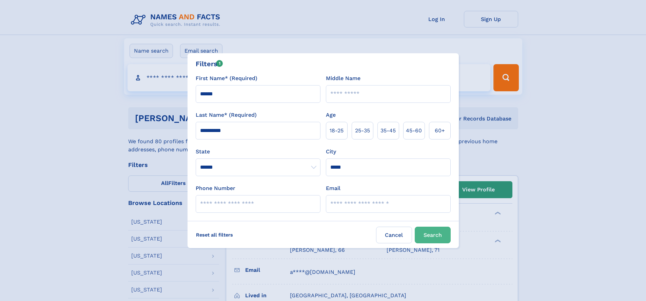  Describe the element at coordinates (215, 188) in the screenshot. I see `label: Phone Number` at that location.